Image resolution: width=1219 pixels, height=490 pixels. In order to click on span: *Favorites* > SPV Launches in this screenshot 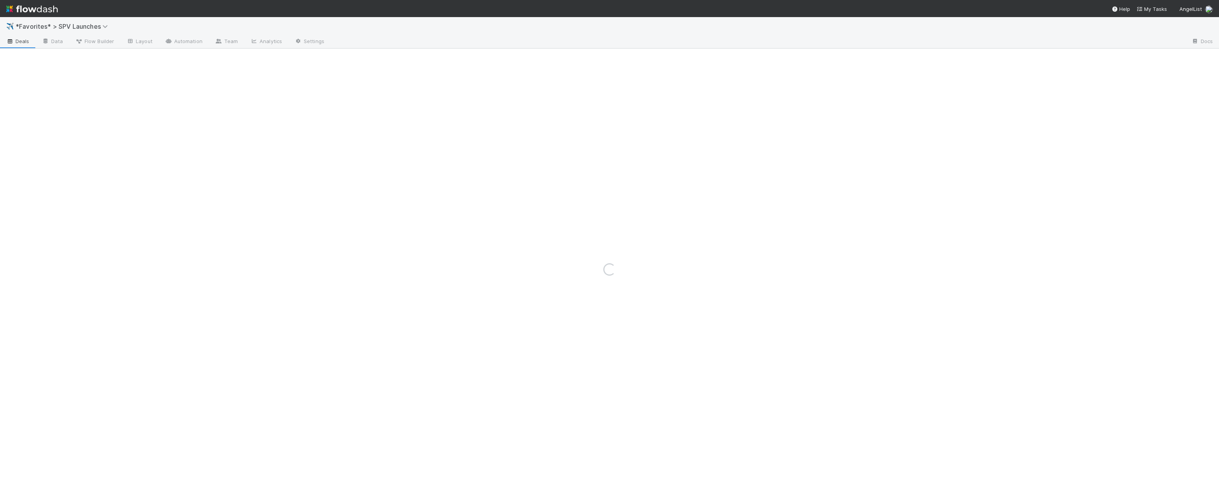, I will do `click(64, 26)`.